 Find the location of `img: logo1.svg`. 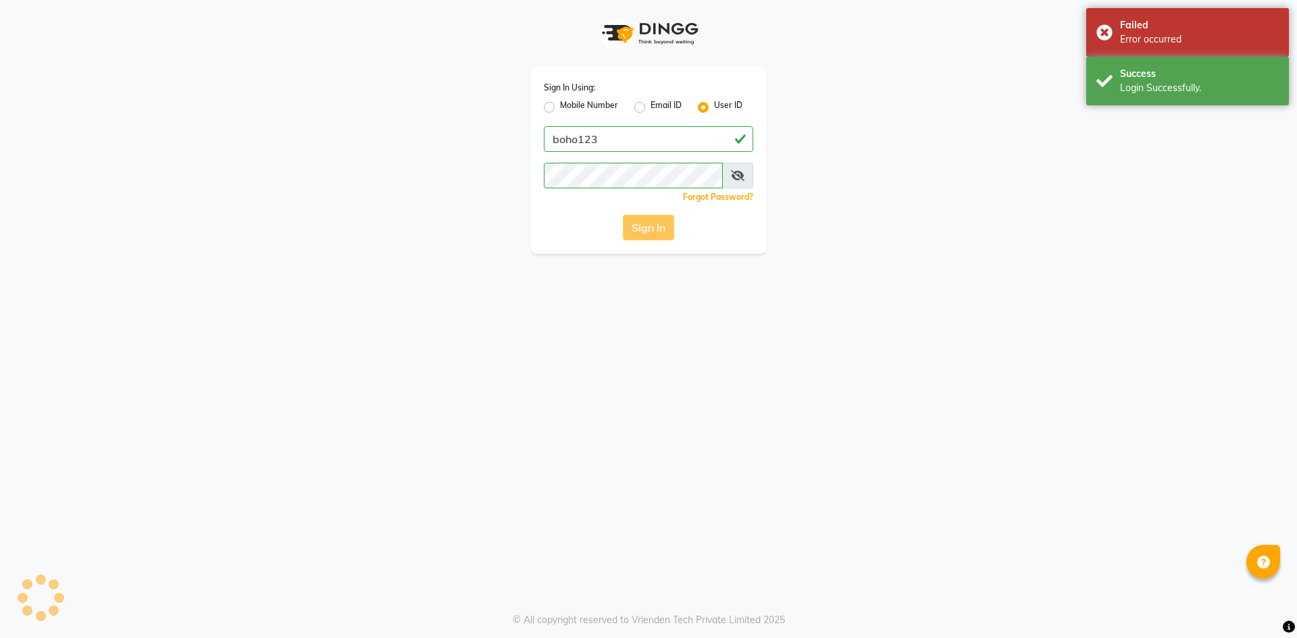

img: logo1.svg is located at coordinates (648, 33).